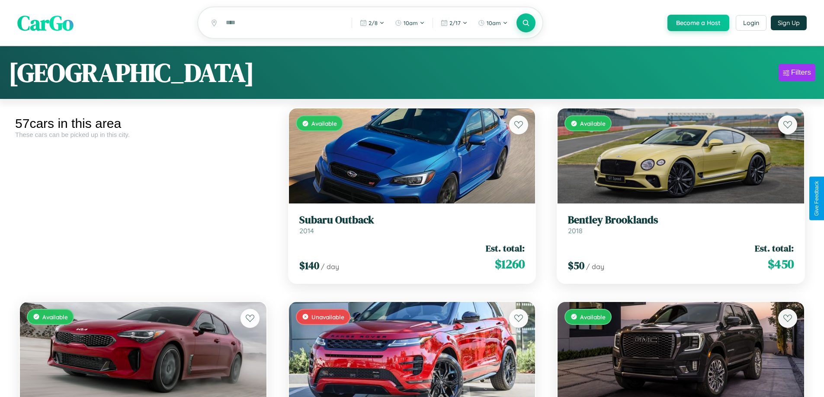 This screenshot has height=397, width=824. What do you see at coordinates (143, 124) in the screenshot?
I see `div: 57 cars in this area` at bounding box center [143, 124].